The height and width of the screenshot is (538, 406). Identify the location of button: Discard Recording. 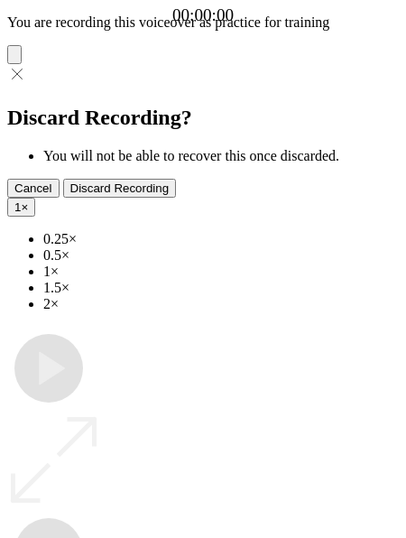
(120, 188).